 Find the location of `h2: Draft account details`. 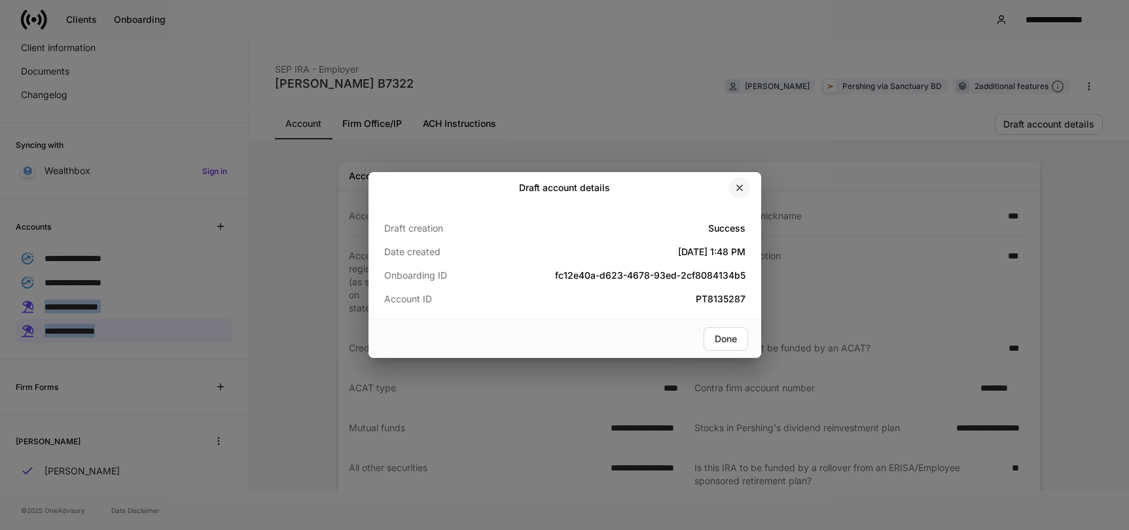

h2: Draft account details is located at coordinates (564, 188).